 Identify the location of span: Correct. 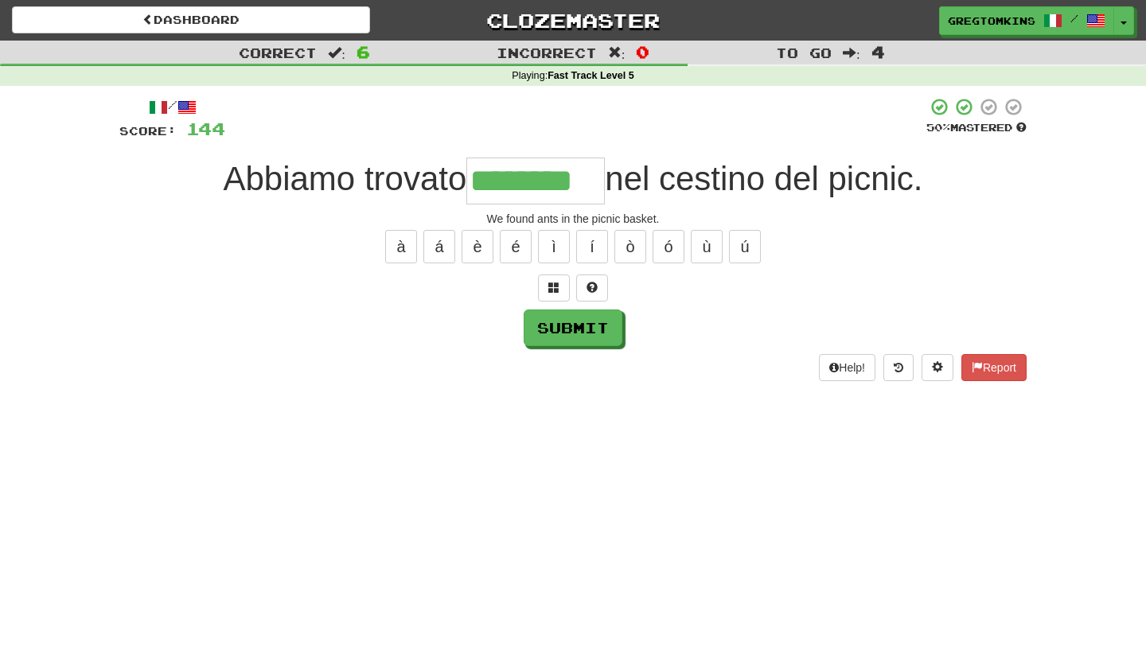
(278, 53).